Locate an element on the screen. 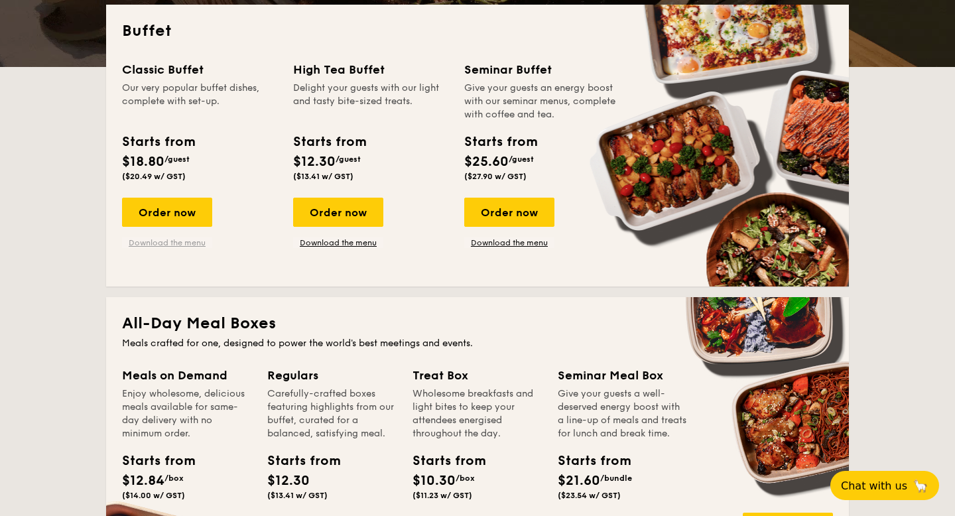  div: Wholesome breakfasts and light bites to keep your attendees energised throughout the day. is located at coordinates (477, 414).